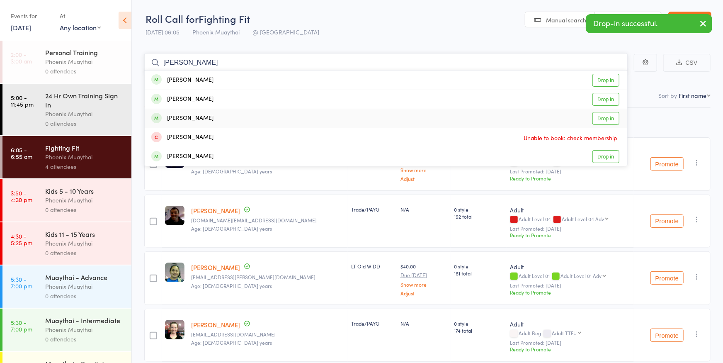  I want to click on span: Manual search, so click(566, 20).